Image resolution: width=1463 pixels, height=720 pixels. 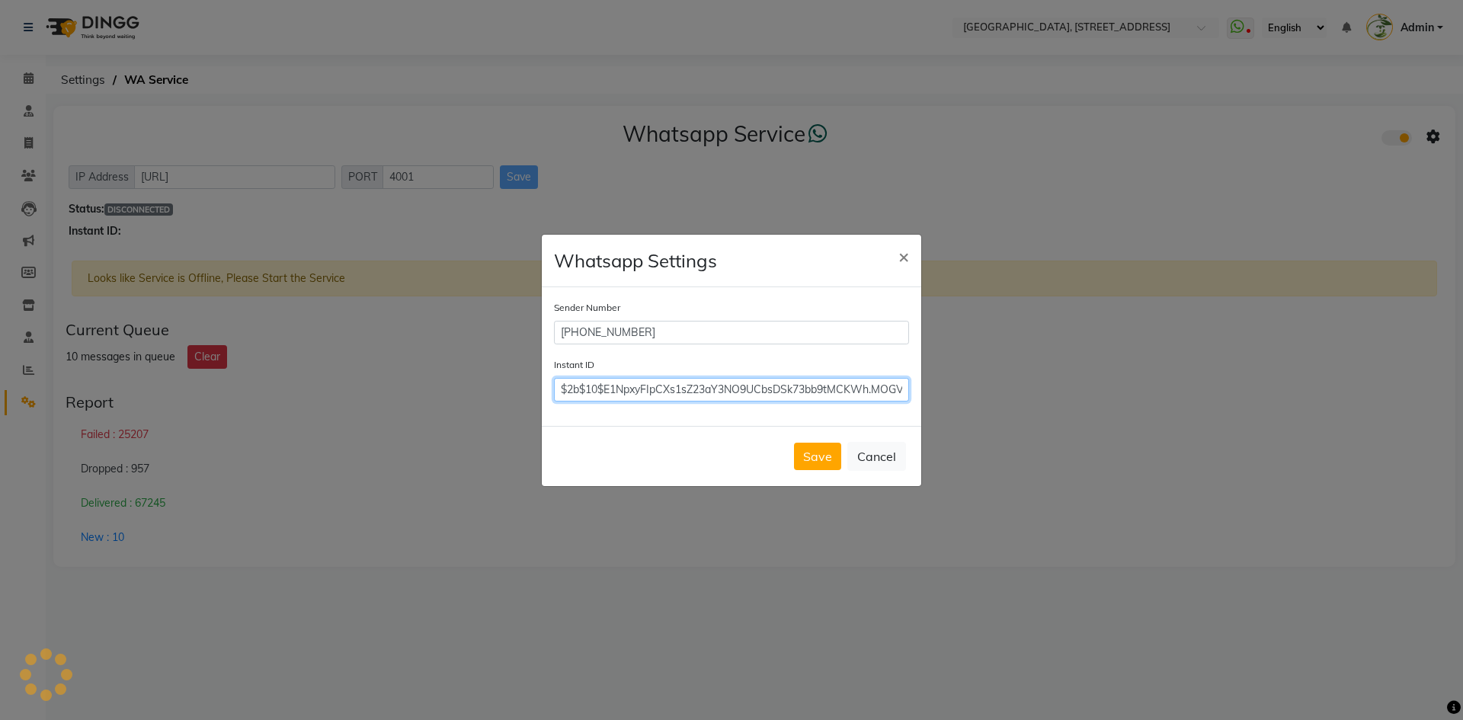 What do you see at coordinates (574, 365) in the screenshot?
I see `label: Instant ID` at bounding box center [574, 365].